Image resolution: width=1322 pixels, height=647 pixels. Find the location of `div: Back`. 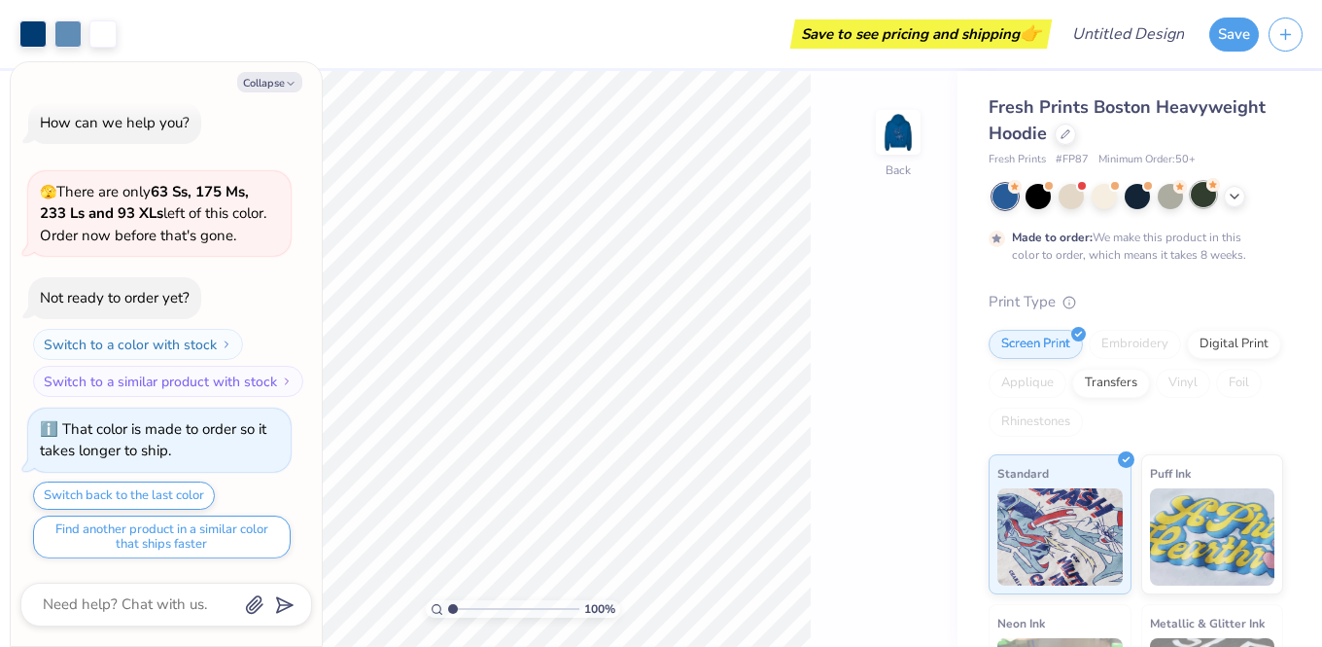

div: Back is located at coordinates (898, 170).